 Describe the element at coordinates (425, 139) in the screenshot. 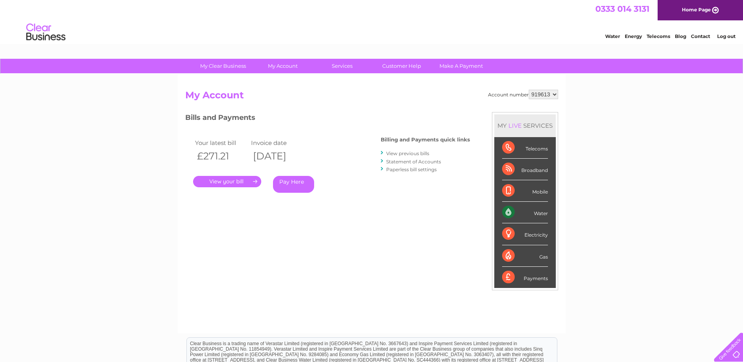

I see `h4: Billing and Payments quick links` at that location.